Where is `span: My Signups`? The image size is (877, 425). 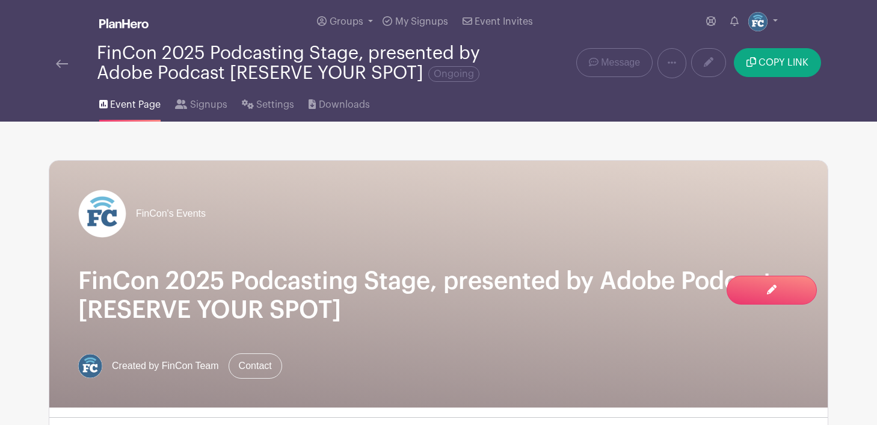 span: My Signups is located at coordinates (422, 22).